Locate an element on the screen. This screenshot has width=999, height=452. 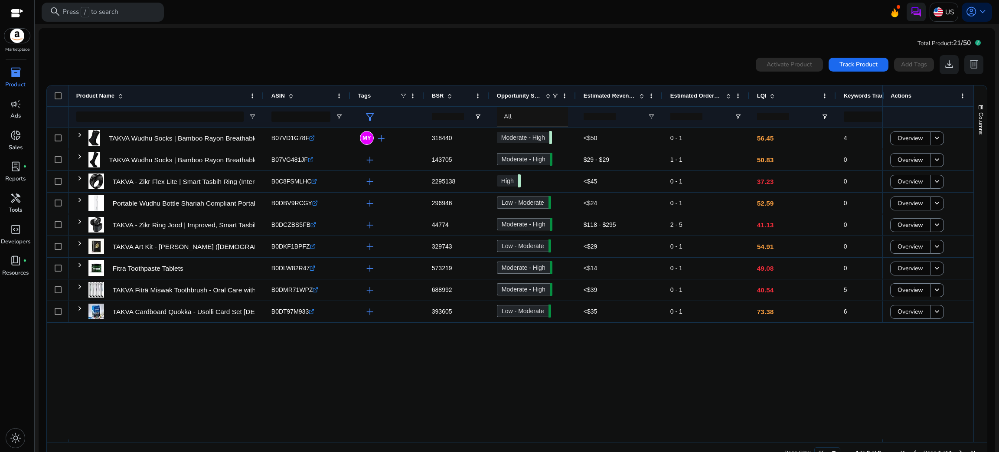
span: BSR is located at coordinates (438, 95).